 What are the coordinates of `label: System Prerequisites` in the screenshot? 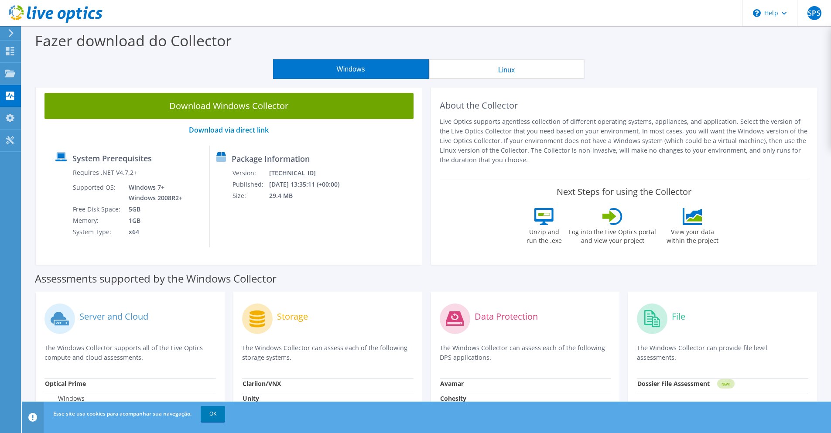 It's located at (112, 158).